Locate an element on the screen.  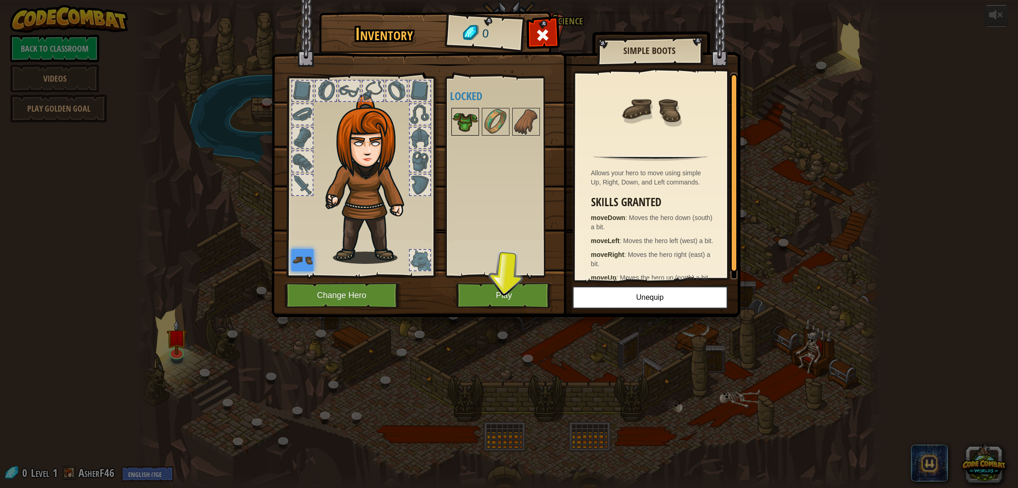
span: Moves the hero right (east) a bit. is located at coordinates (650, 259).